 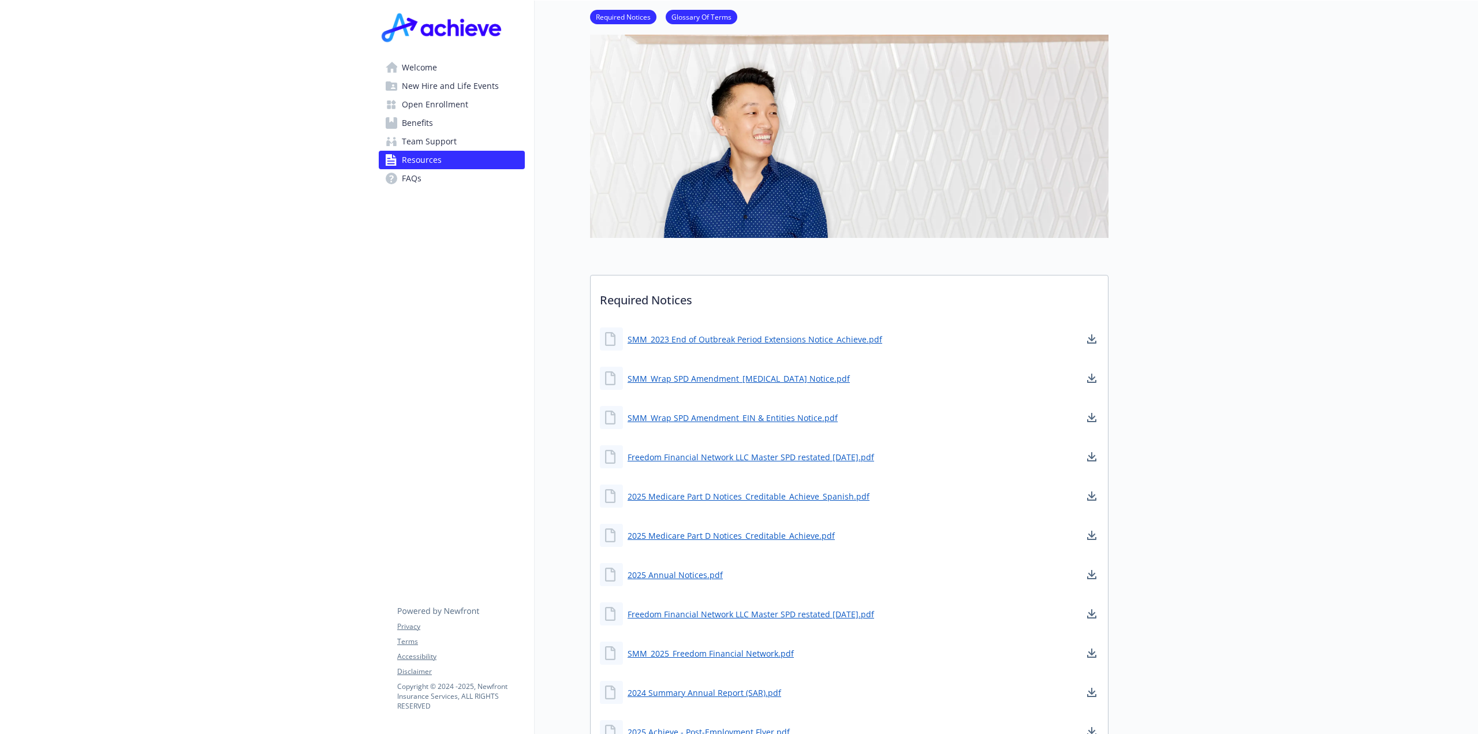 I want to click on p: Required Notices, so click(x=849, y=297).